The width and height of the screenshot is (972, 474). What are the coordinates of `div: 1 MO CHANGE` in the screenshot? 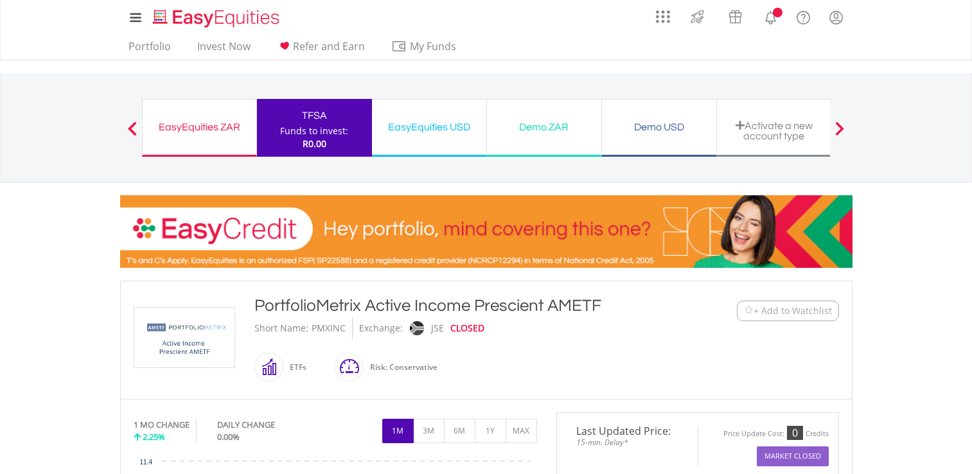 It's located at (161, 425).